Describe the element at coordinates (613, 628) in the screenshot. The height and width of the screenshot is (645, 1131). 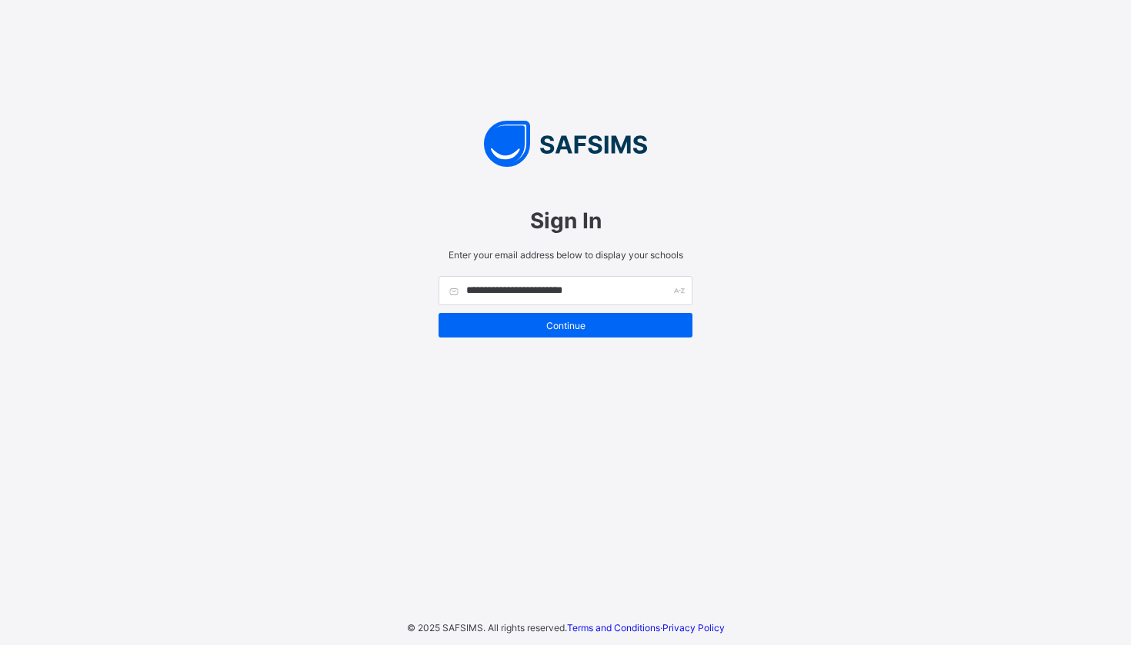
I see `a: Terms and Conditions` at that location.